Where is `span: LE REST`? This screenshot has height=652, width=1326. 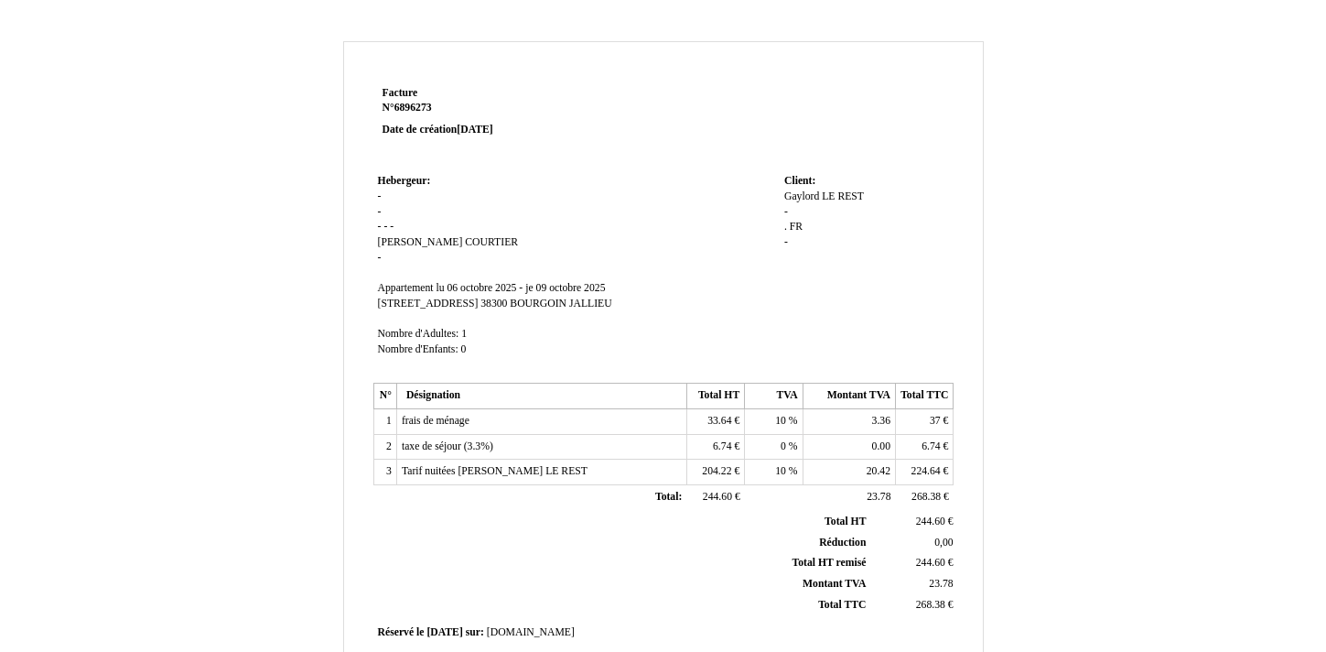 span: LE REST is located at coordinates (843, 196).